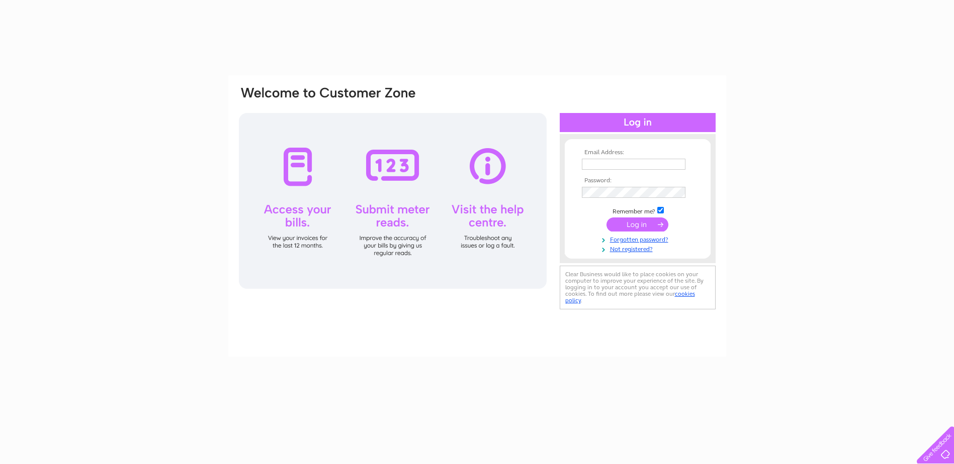 Image resolution: width=954 pixels, height=464 pixels. What do you see at coordinates (637, 153) in the screenshot?
I see `th: Email Address:` at bounding box center [637, 153].